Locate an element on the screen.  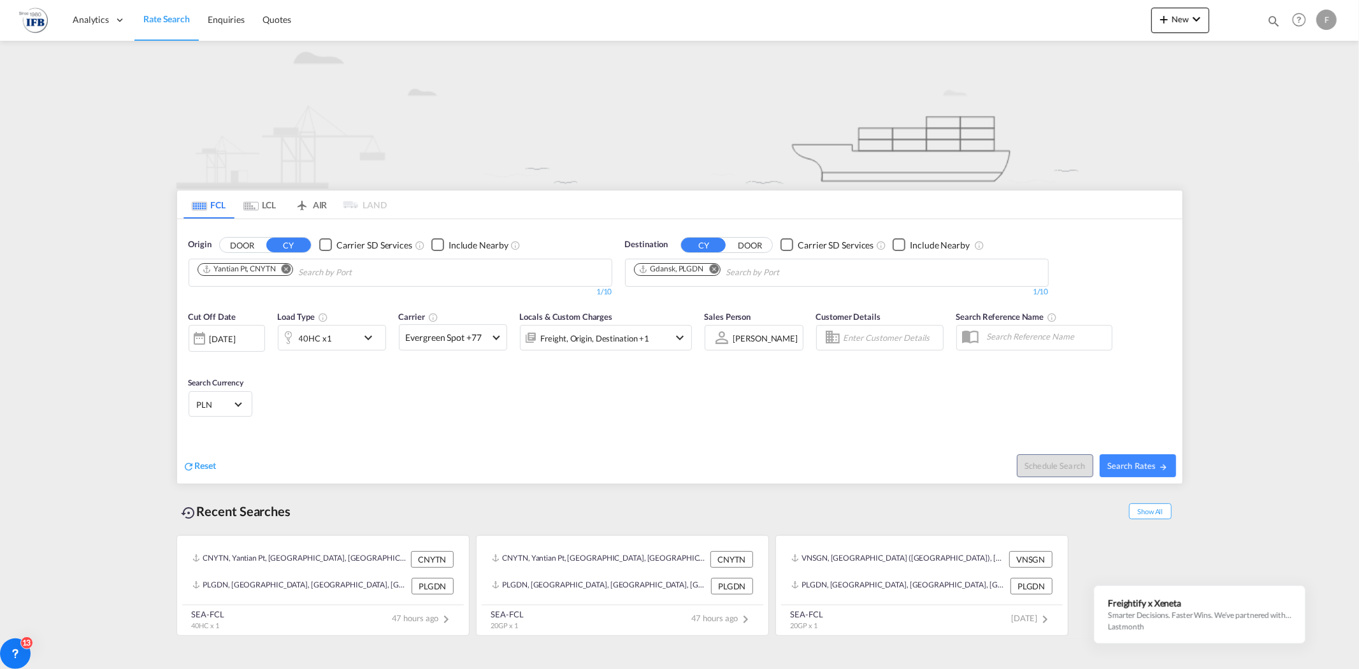
span: Locals & Custom Charges is located at coordinates (566, 317).